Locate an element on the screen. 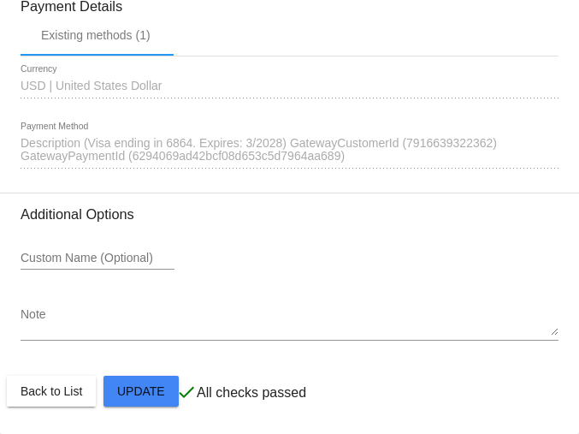  span: Update is located at coordinates (141, 391).